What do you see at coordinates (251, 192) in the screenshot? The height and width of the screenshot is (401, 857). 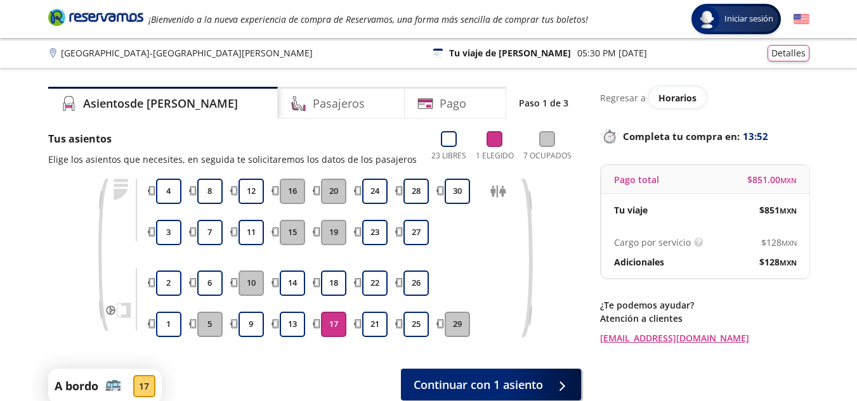 I see `button: 12` at bounding box center [251, 192].